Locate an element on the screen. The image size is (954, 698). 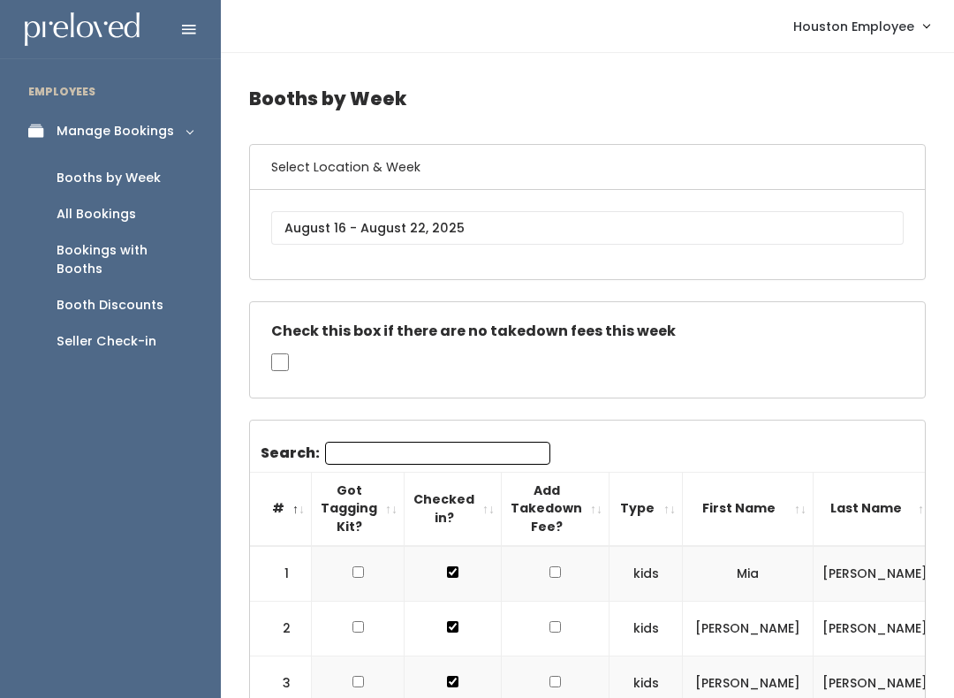
div: Bookings with Booths is located at coordinates (125, 260).